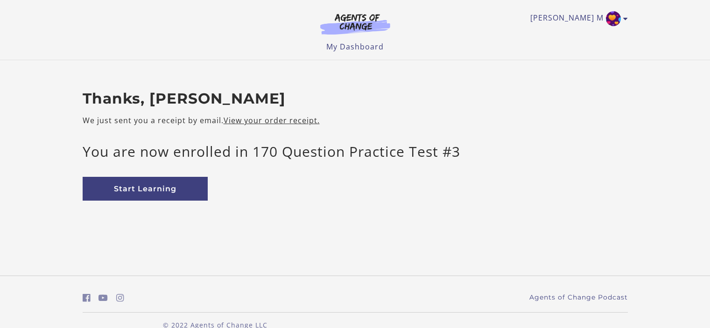 This screenshot has height=328, width=710. I want to click on p: We just sent you a receipt by email., so click(355, 120).